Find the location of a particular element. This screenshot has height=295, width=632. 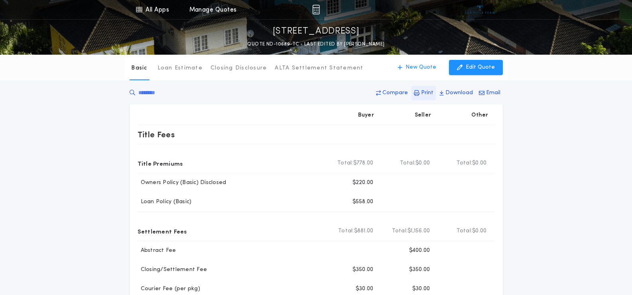

p: Closing/Settlement Fee is located at coordinates (172, 269).